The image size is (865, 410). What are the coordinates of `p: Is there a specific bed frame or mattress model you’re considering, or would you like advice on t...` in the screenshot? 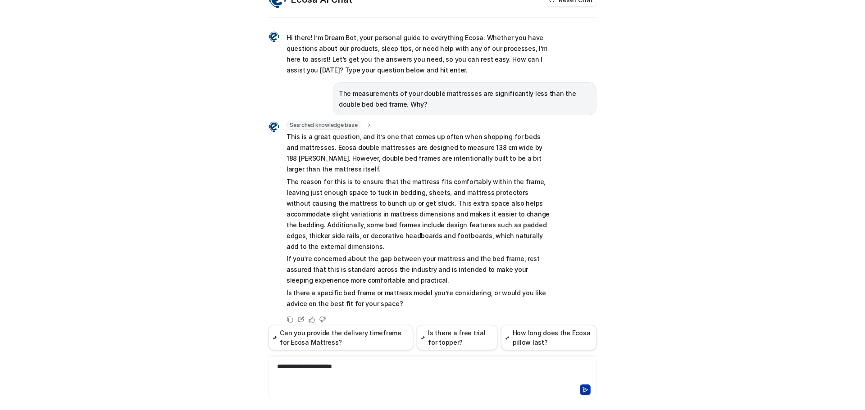 It's located at (418, 299).